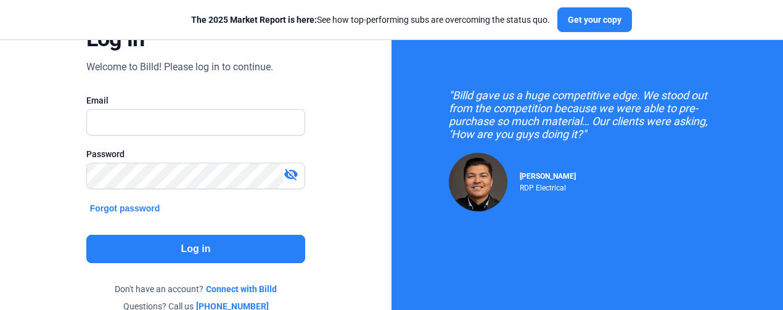  I want to click on button: Forgot password, so click(125, 208).